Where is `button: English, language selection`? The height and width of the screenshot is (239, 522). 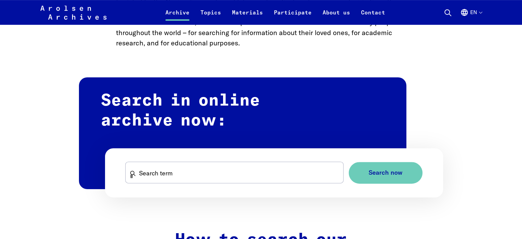 button: English, language selection is located at coordinates (471, 16).